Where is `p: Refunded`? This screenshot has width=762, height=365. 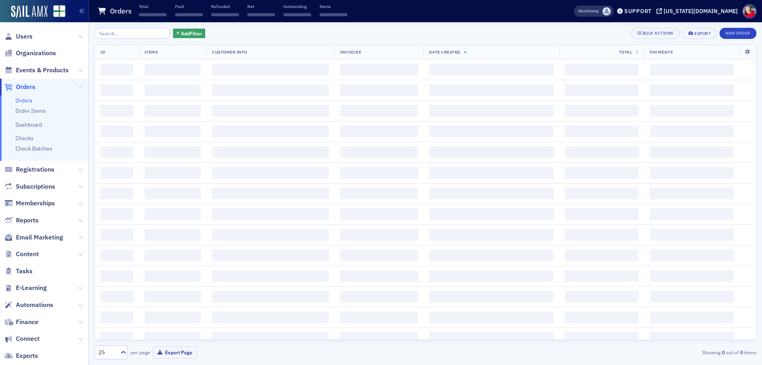 p: Refunded is located at coordinates (225, 6).